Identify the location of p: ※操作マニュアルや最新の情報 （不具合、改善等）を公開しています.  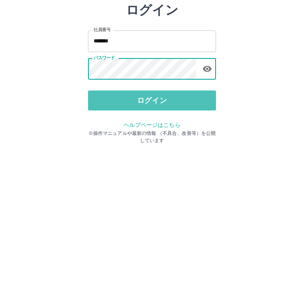
(152, 185).